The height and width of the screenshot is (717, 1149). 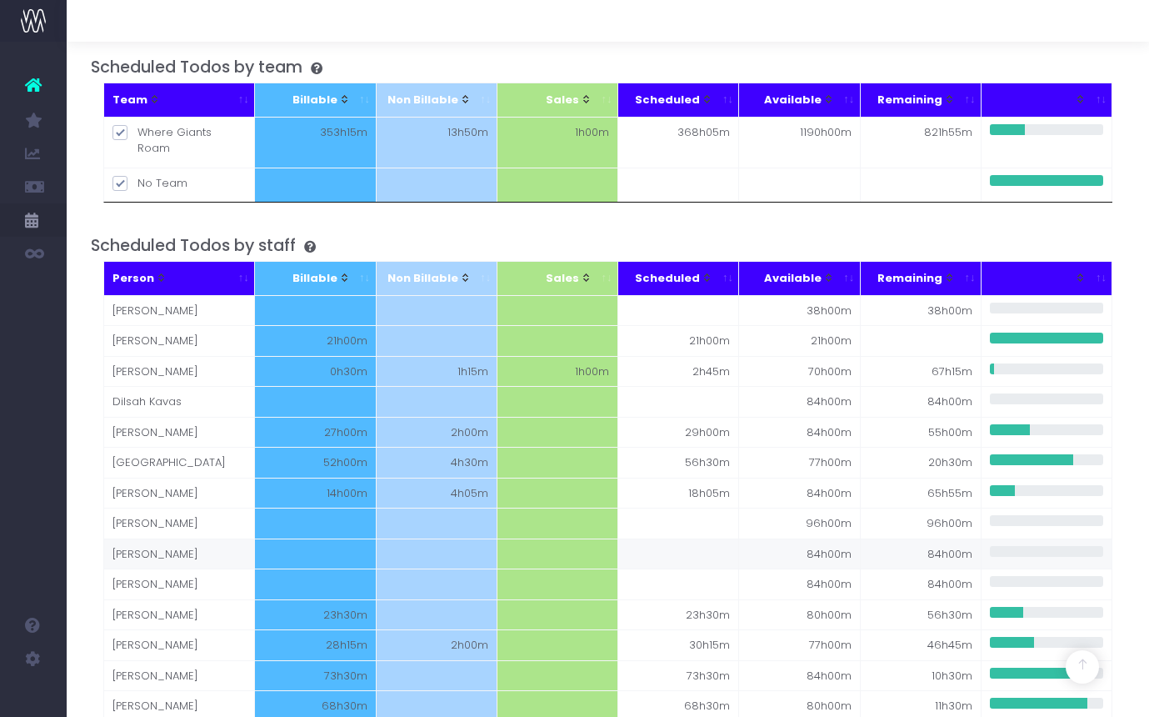 What do you see at coordinates (921, 492) in the screenshot?
I see `td: 65h55m` at bounding box center [921, 492].